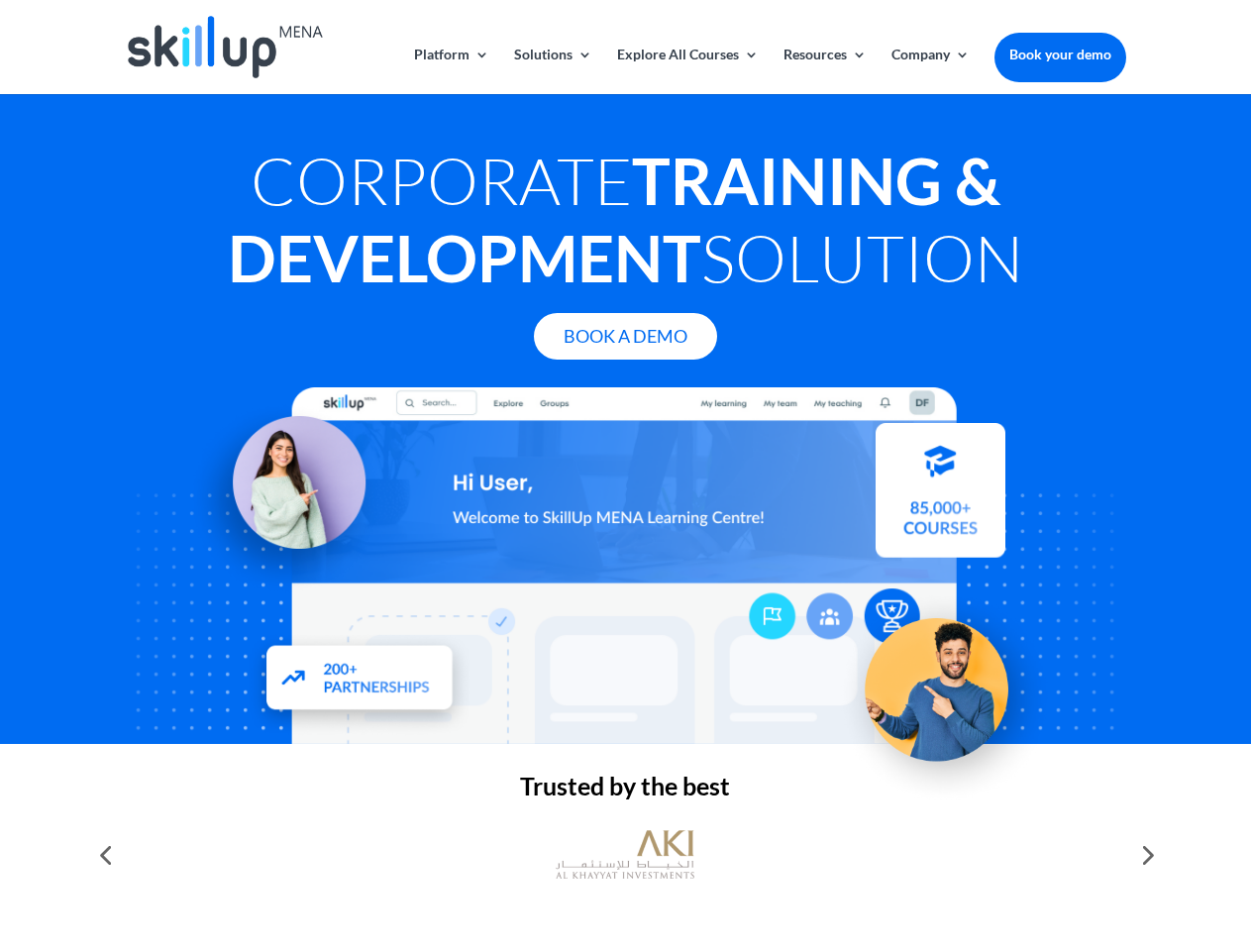 The width and height of the screenshot is (1251, 951). Describe the element at coordinates (361, 688) in the screenshot. I see `img: Partners - SkillUp Mena` at that location.